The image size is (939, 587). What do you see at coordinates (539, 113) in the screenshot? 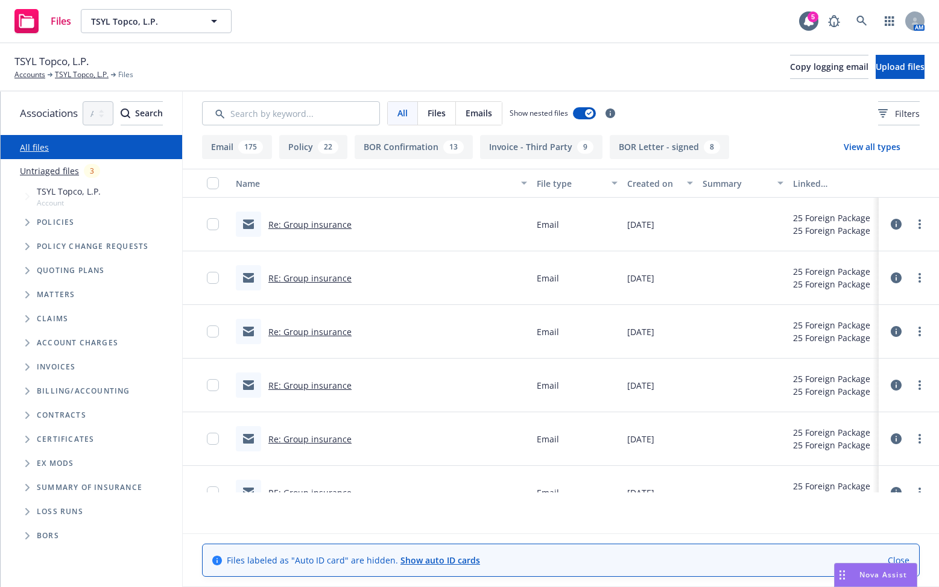
I see `span: Show nested files` at bounding box center [539, 113].